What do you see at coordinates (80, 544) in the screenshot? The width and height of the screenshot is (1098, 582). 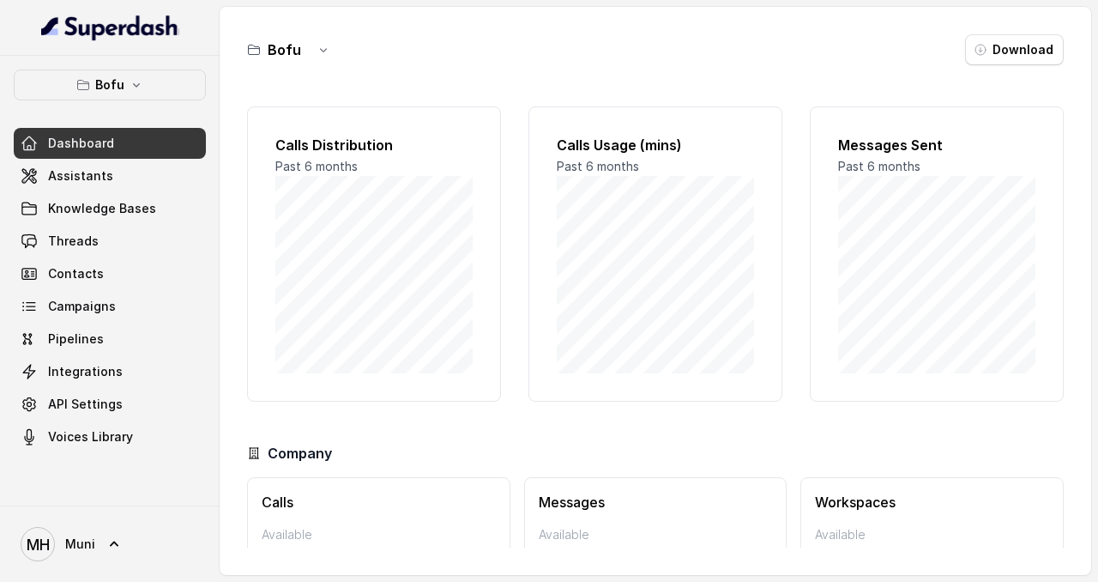 I see `span: Muni` at bounding box center [80, 544].